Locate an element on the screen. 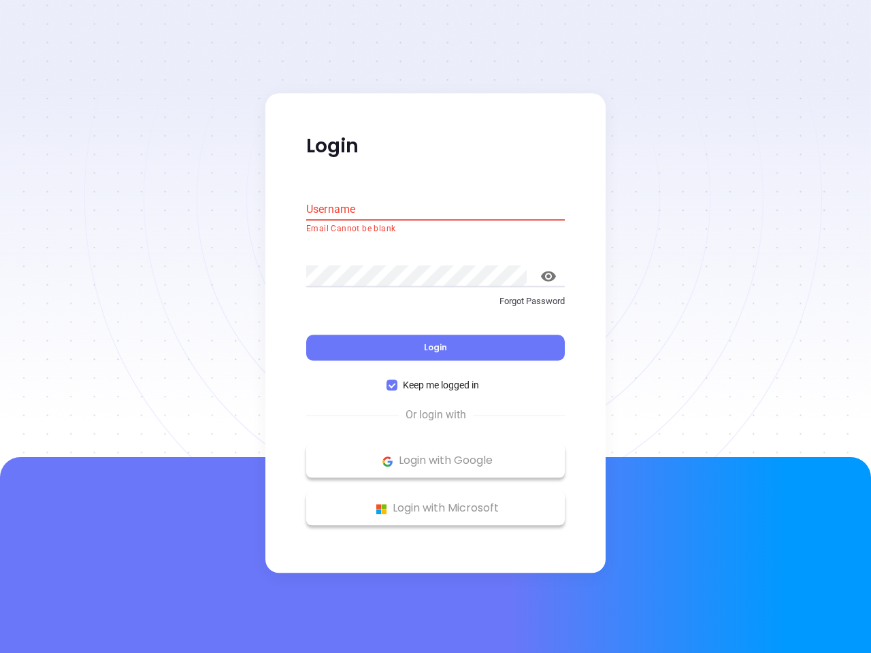 This screenshot has height=653, width=871. button: Google Logo Login with Google is located at coordinates (435, 461).